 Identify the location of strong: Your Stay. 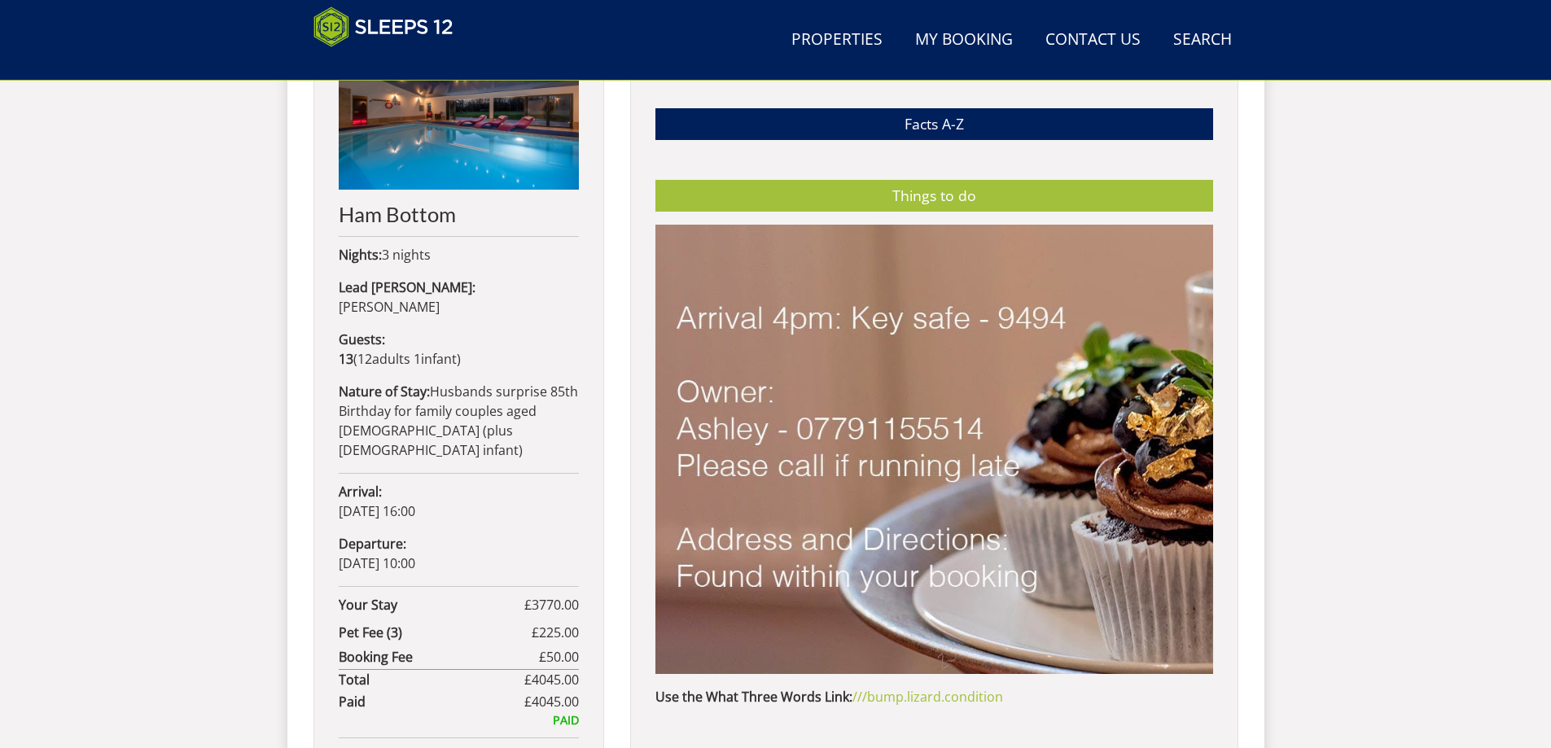
(431, 605).